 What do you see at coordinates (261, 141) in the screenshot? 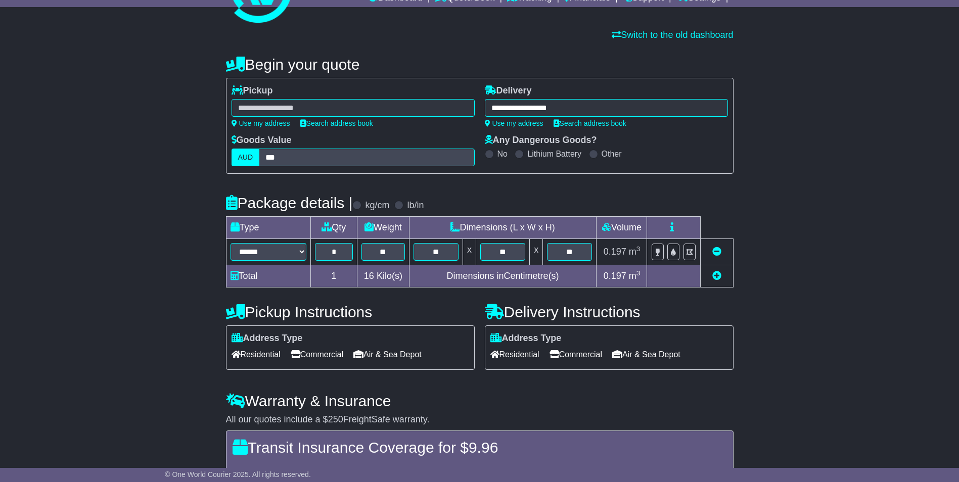
I see `label: Goods Value` at bounding box center [261, 141].